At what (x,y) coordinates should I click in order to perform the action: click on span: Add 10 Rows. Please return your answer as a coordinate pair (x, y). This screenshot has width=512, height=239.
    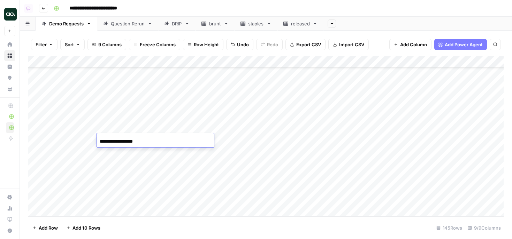
    Looking at the image, I should click on (86, 228).